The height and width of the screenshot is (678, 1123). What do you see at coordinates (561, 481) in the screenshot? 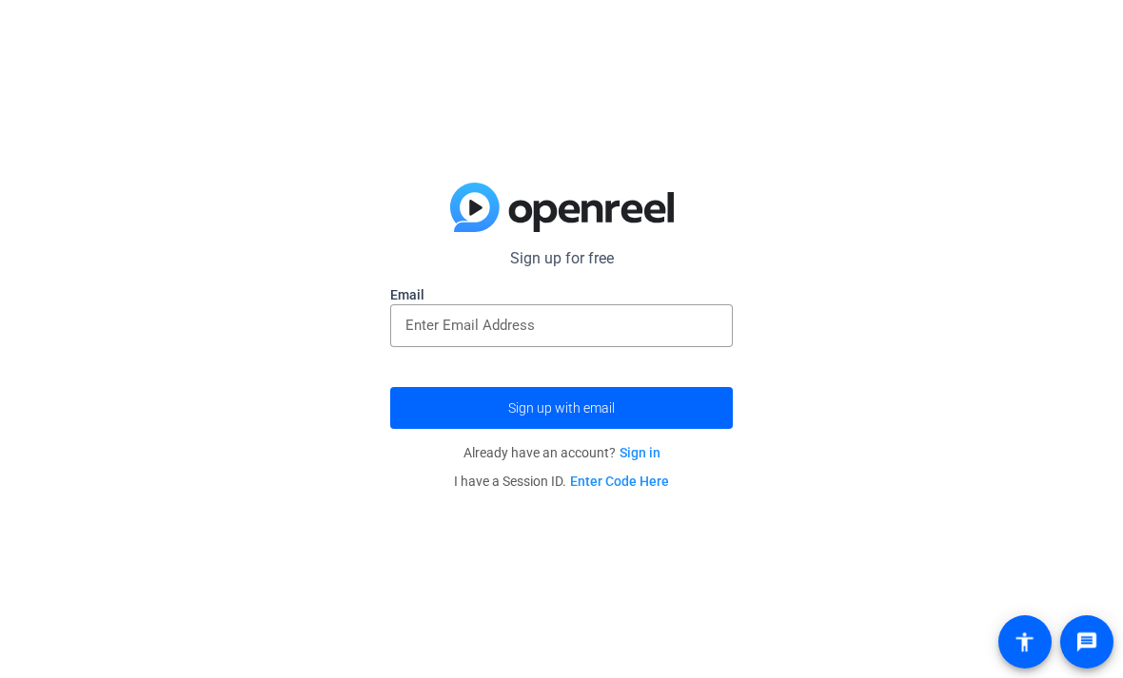
I see `span: I have a Session ID.` at bounding box center [561, 481].